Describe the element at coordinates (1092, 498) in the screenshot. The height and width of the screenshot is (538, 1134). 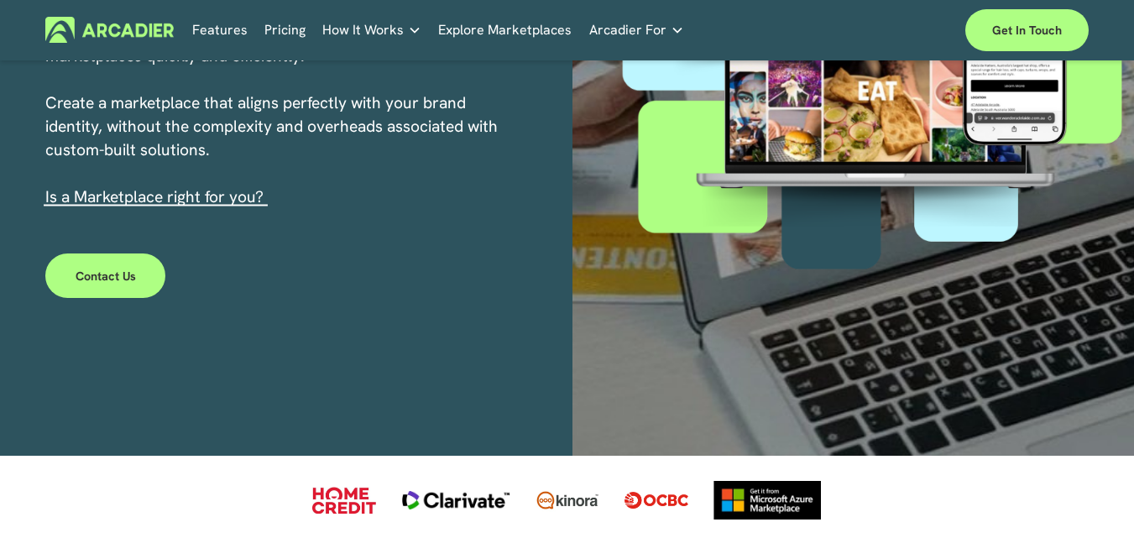
I see `div: Chat Widget` at that location.